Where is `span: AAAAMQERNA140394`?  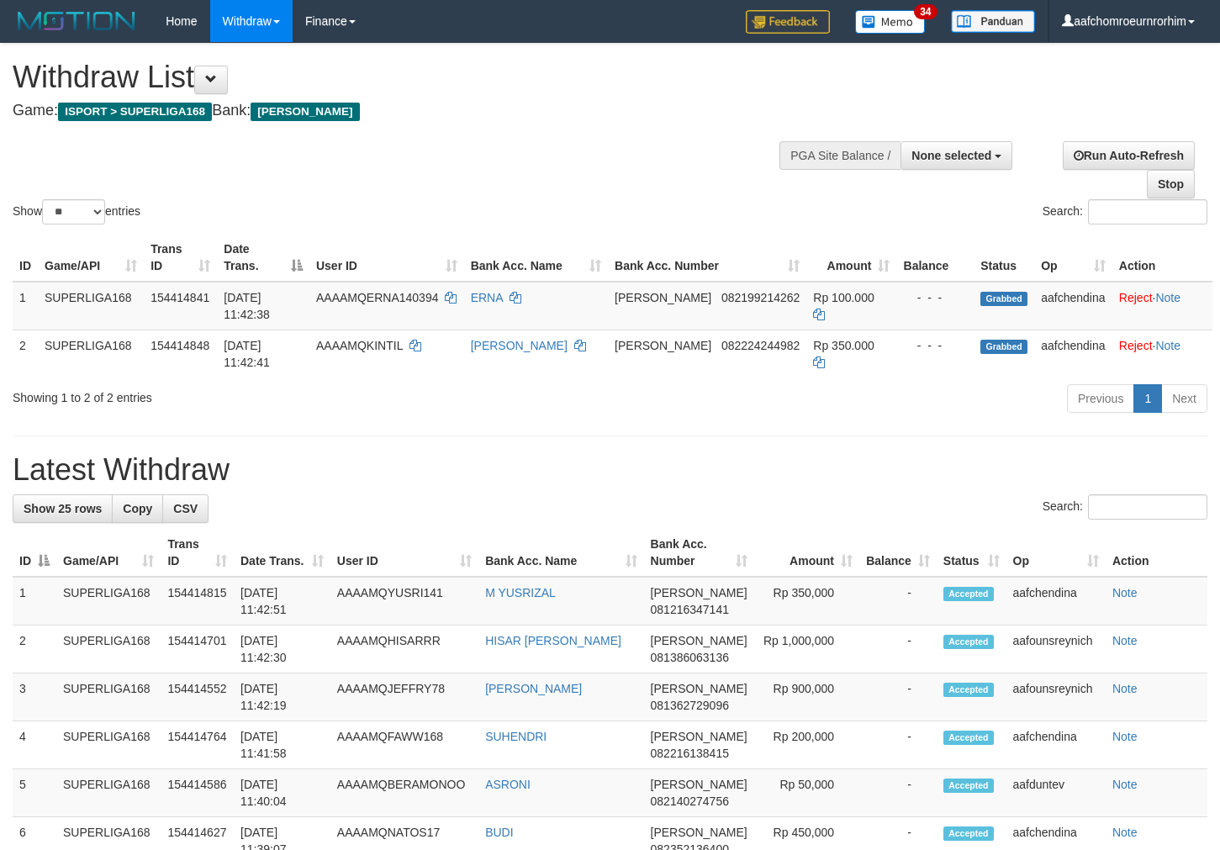
span: AAAAMQERNA140394 is located at coordinates (378, 298).